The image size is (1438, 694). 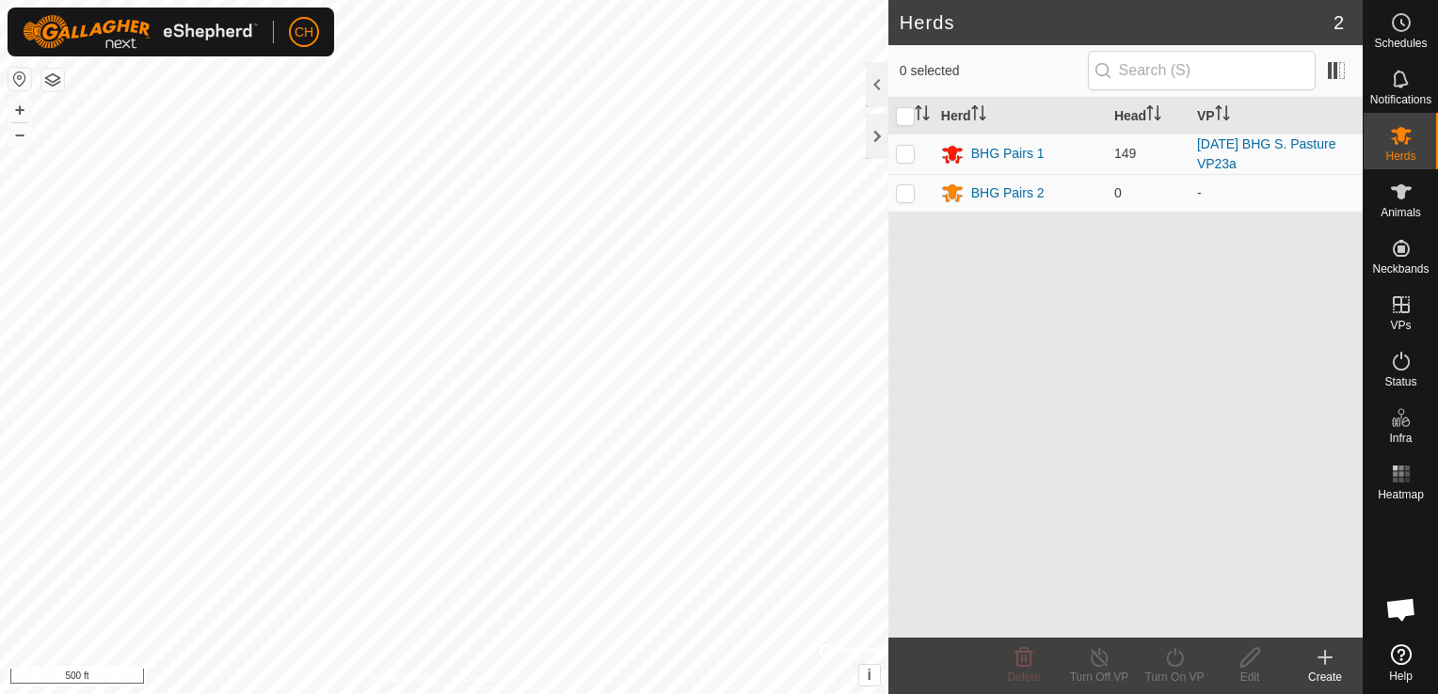 I want to click on span: Status, so click(x=1400, y=382).